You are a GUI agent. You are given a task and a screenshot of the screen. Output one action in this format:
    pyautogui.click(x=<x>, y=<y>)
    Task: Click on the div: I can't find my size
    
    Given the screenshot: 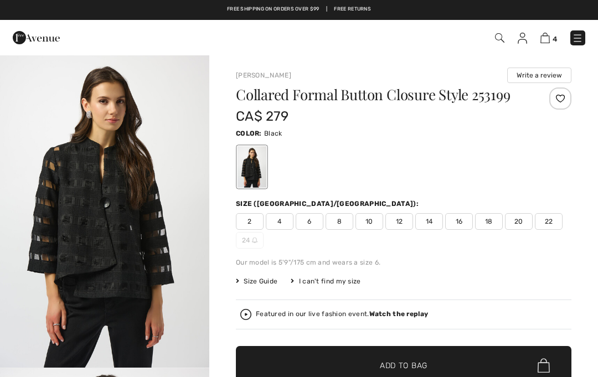 What is the action you would take?
    pyautogui.click(x=325, y=281)
    